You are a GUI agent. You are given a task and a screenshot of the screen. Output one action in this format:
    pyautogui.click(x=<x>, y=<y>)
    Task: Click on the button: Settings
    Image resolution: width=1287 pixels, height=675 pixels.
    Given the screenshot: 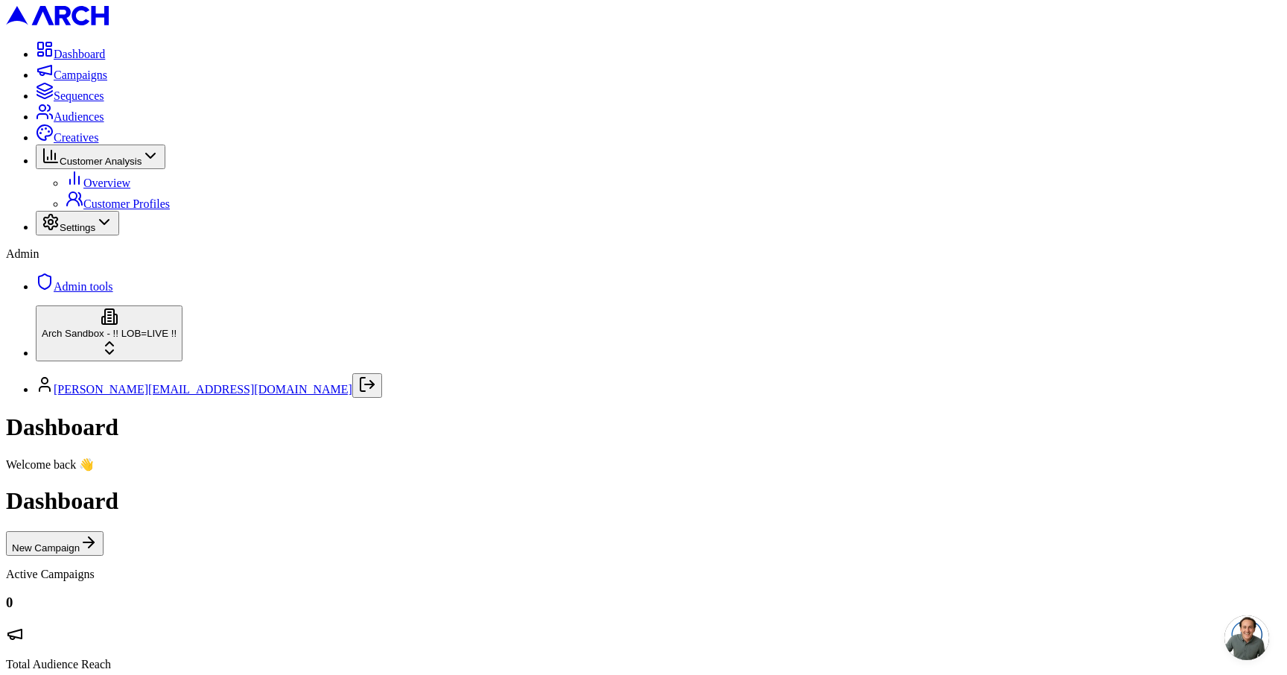 What is the action you would take?
    pyautogui.click(x=77, y=223)
    